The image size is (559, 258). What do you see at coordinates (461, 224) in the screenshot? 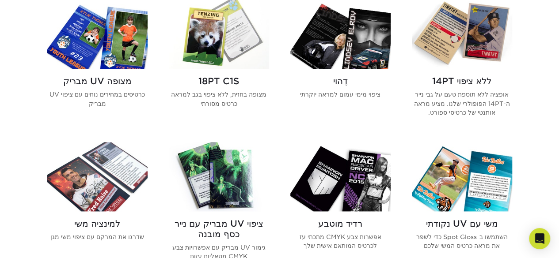
I see `font: משי עם UV נקודתי` at bounding box center [461, 224].